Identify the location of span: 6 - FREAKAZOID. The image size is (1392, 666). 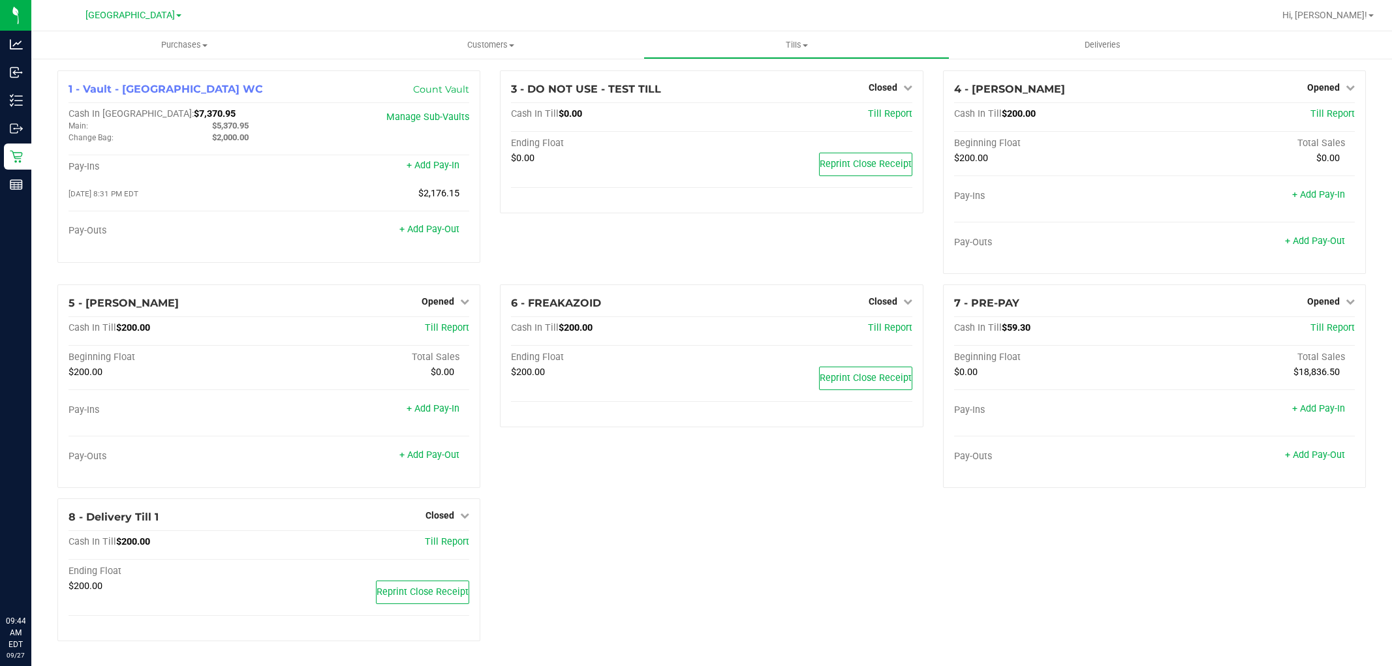
(556, 303).